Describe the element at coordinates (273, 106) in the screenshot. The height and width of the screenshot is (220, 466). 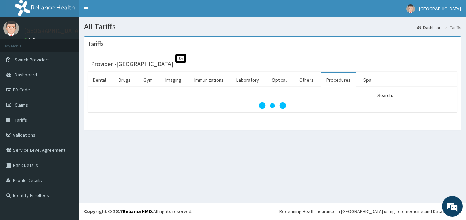
I see `svg: audio-loading` at that location.